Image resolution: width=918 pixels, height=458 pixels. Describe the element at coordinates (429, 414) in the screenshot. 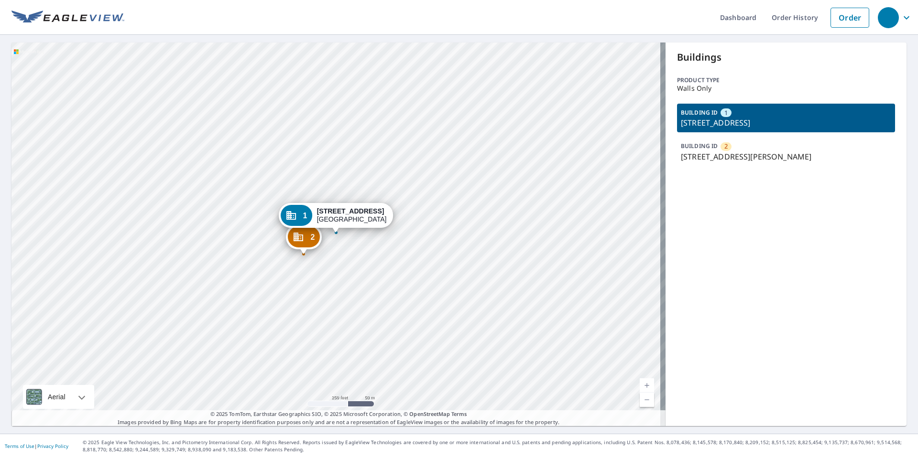

I see `a: OpenStreetMap` at that location.